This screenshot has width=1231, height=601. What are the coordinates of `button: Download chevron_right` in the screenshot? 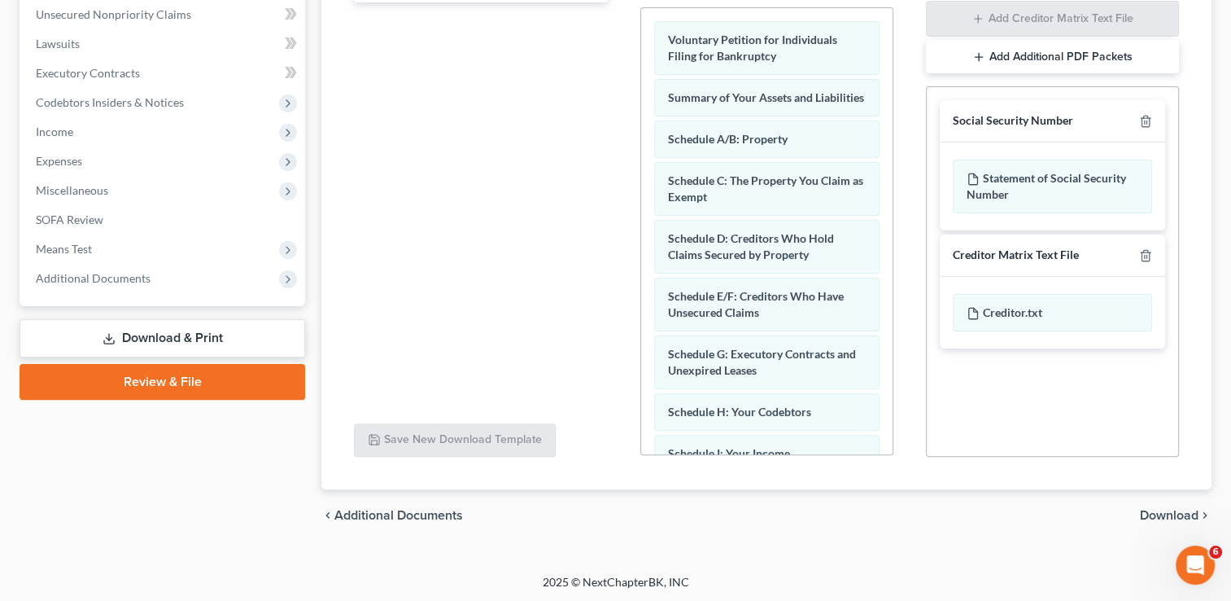 It's located at (1176, 515).